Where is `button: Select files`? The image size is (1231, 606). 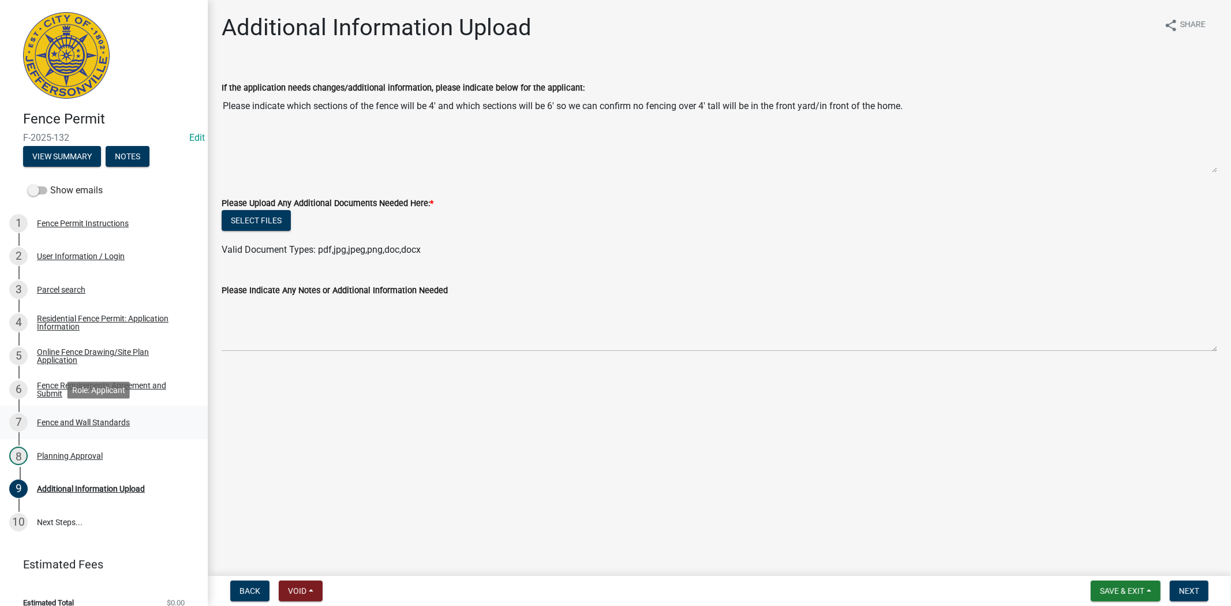 button: Select files is located at coordinates (256, 220).